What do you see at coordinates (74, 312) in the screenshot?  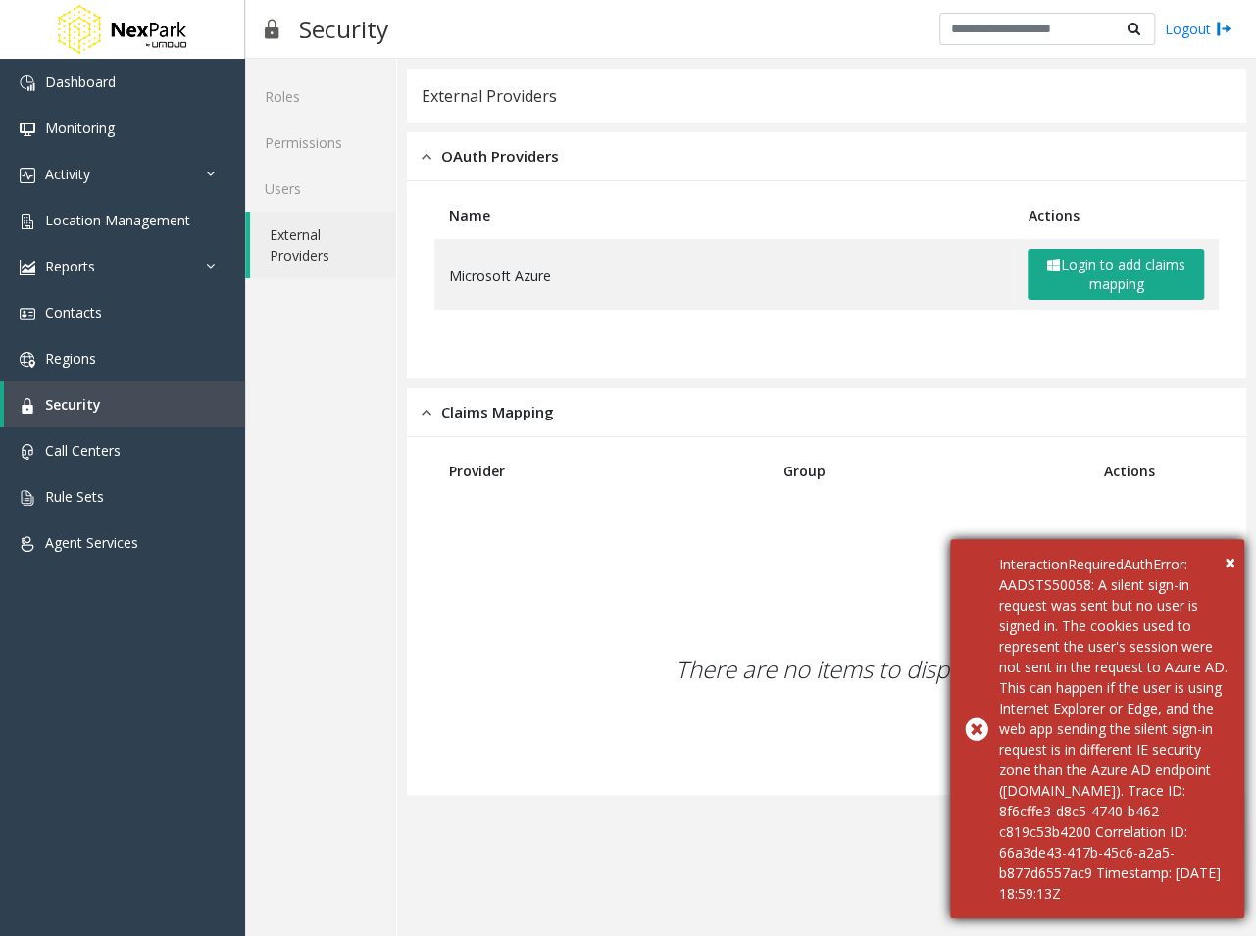 I see `span: Contacts` at bounding box center [74, 312].